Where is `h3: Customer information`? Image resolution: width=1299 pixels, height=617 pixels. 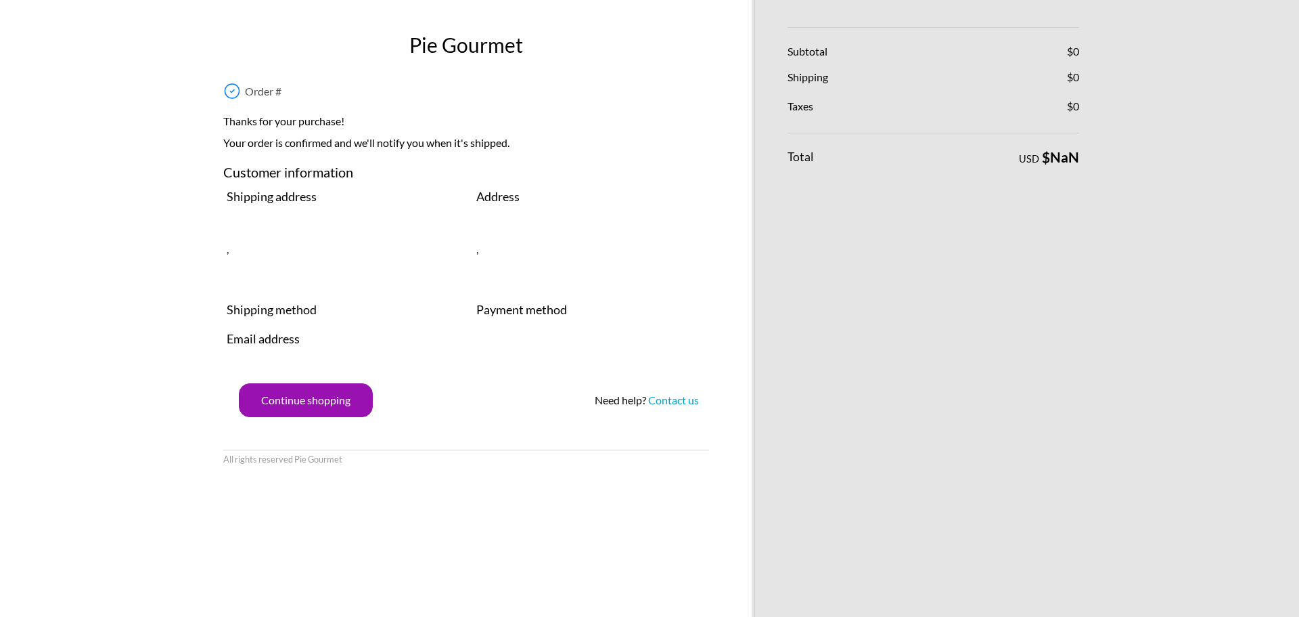 h3: Customer information is located at coordinates (466, 175).